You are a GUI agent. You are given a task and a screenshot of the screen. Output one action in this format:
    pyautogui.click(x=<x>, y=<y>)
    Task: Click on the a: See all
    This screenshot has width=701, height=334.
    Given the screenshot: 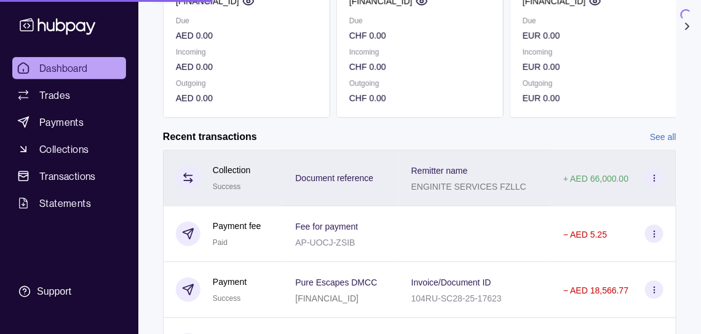 What is the action you would take?
    pyautogui.click(x=663, y=137)
    